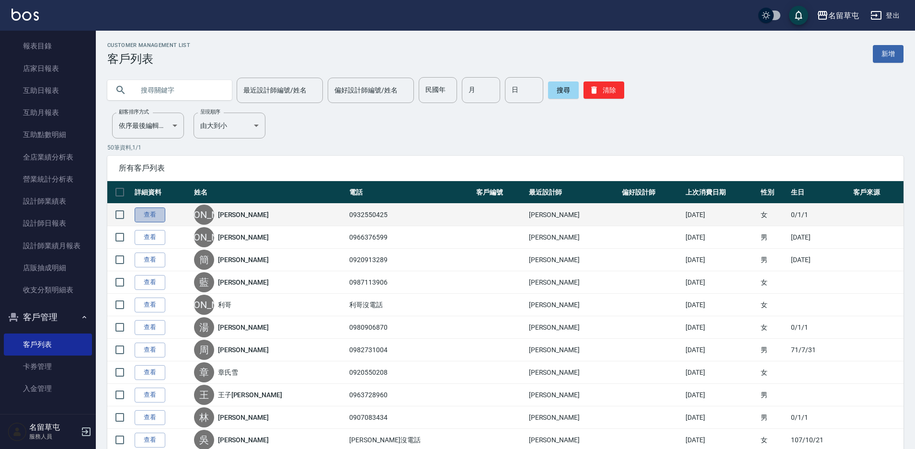 The image size is (915, 449). What do you see at coordinates (651, 192) in the screenshot?
I see `th: 偏好設計師` at bounding box center [651, 192].